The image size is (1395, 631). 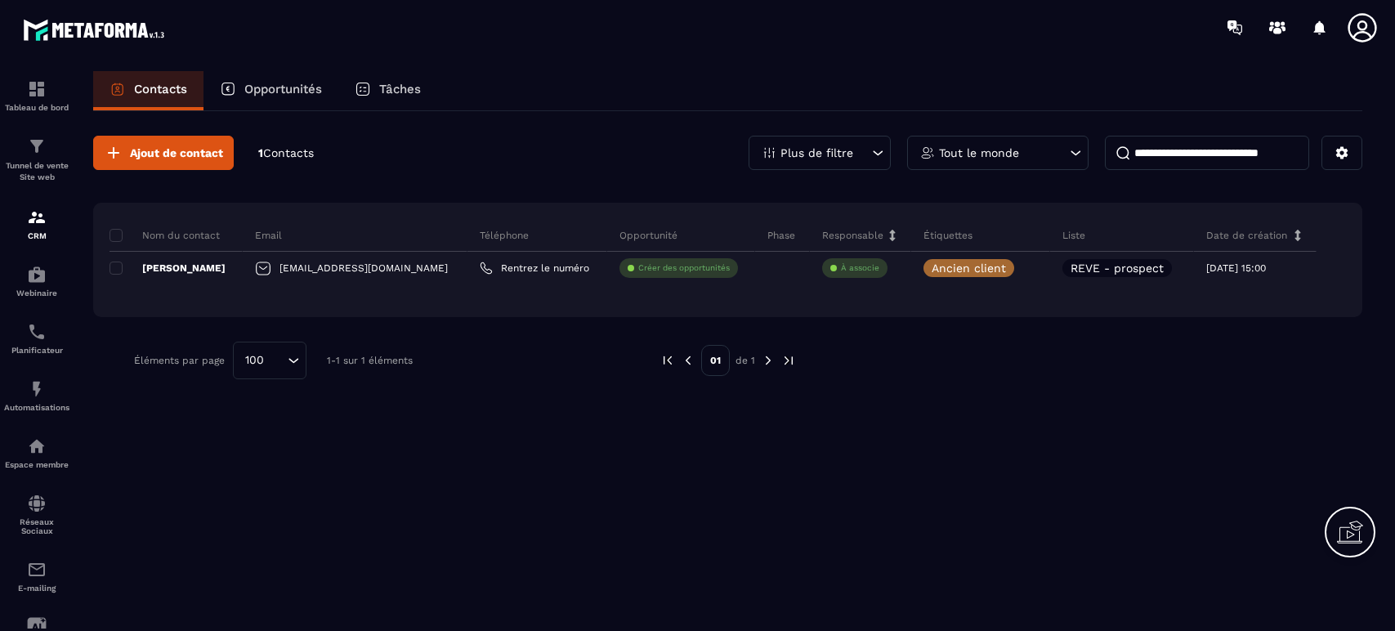 I want to click on a: emailemailE-mailing, so click(x=37, y=576).